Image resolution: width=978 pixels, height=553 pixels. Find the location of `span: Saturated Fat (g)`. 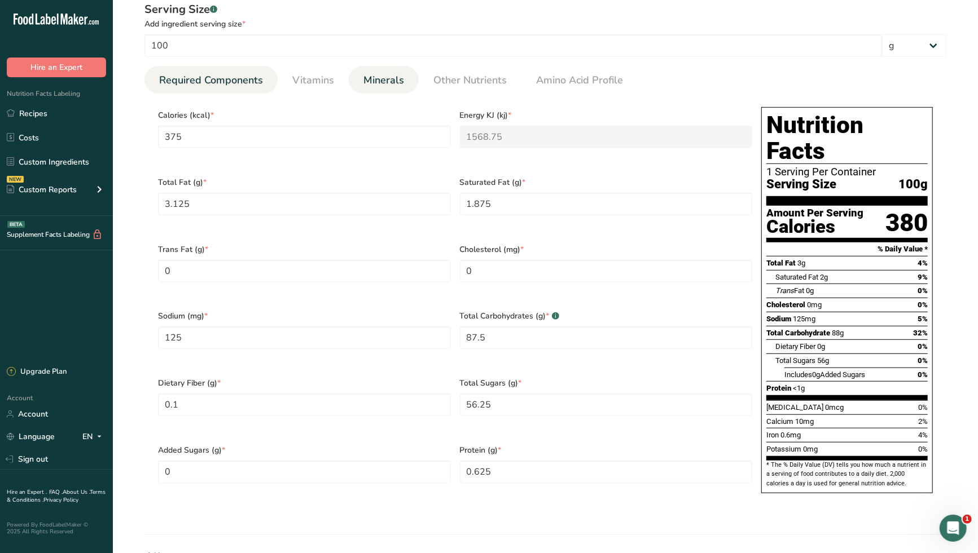

span: Saturated Fat (g) is located at coordinates (606, 182).